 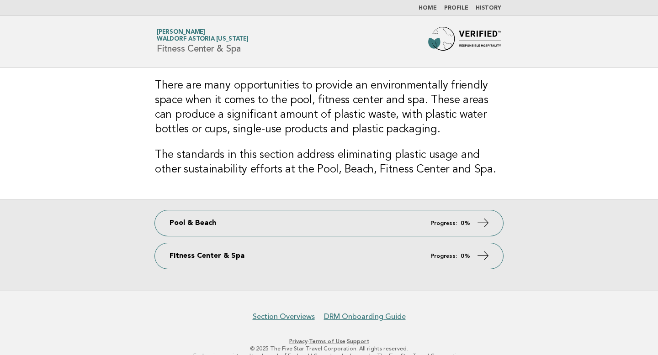 What do you see at coordinates (329, 163) in the screenshot?
I see `h3: The standards in this section address eliminating plastic usage and other sustainability efforts ...` at bounding box center [329, 163].